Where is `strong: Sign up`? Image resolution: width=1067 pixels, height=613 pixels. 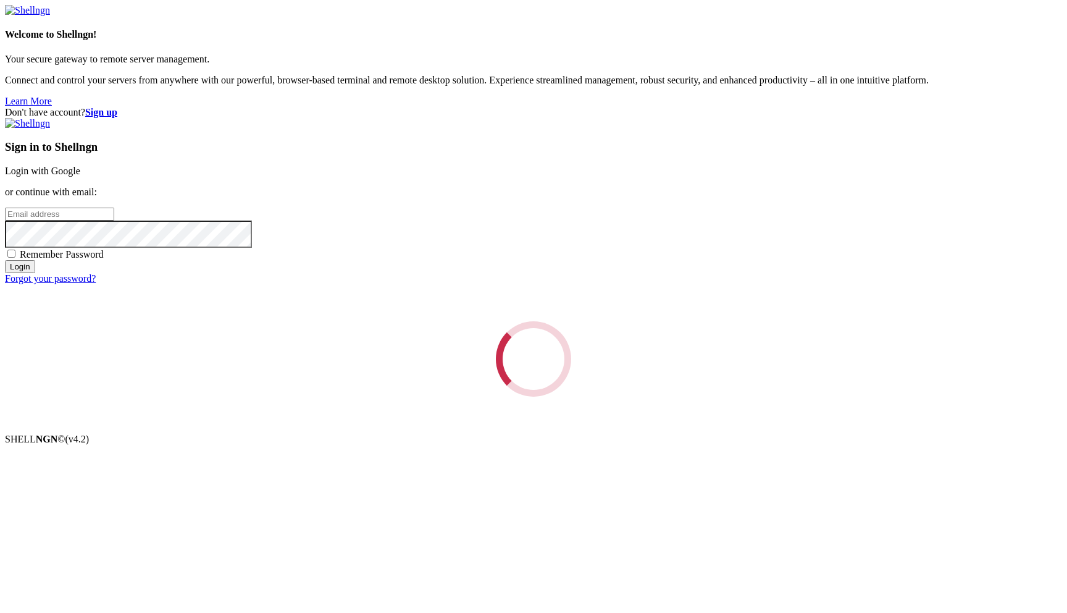
strong: Sign up is located at coordinates (101, 112).